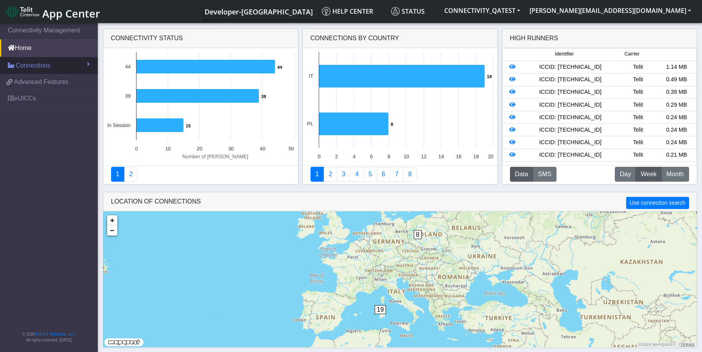  Describe the element at coordinates (326, 11) in the screenshot. I see `img: knowledge.svg` at that location.